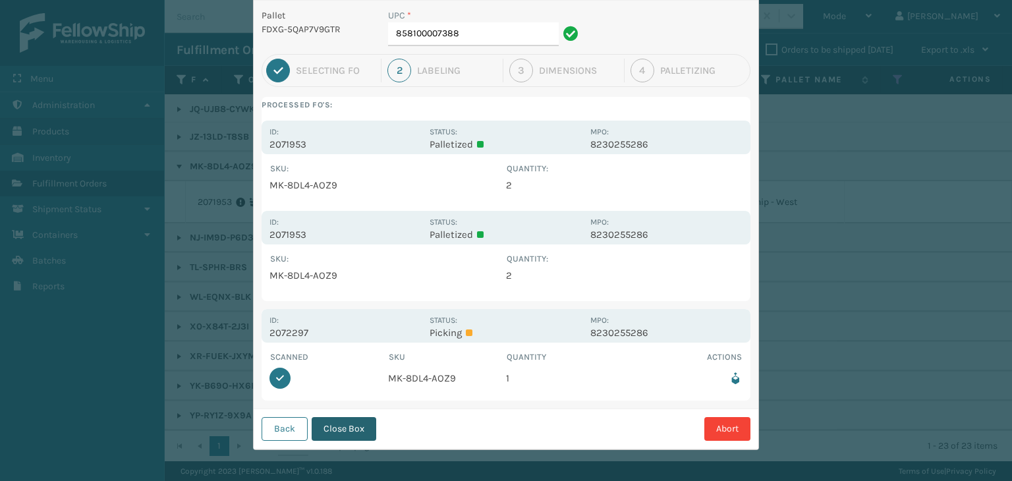  What do you see at coordinates (578, 70) in the screenshot?
I see `div: Dimensions` at bounding box center [578, 70].